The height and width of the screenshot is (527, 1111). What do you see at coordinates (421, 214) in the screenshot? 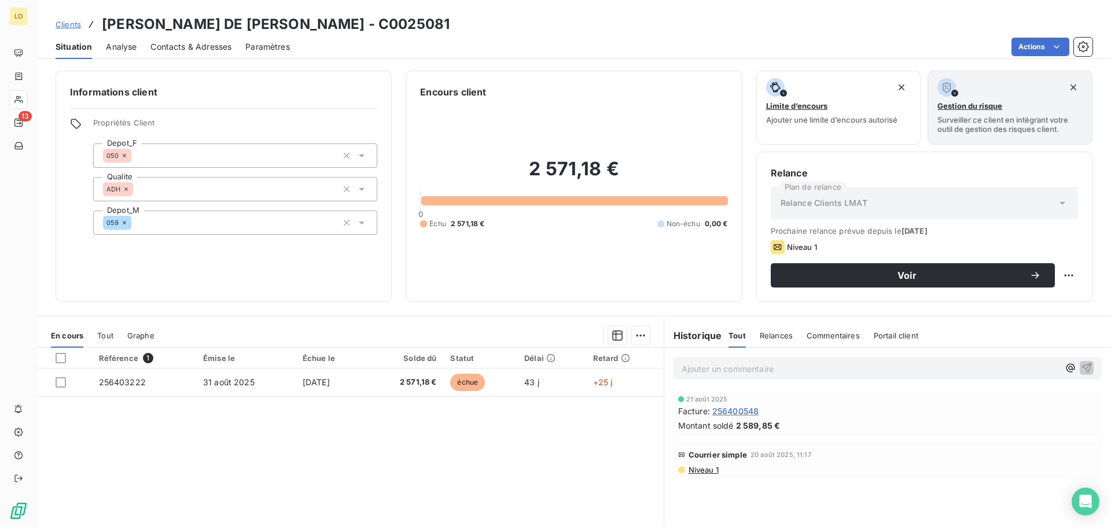
I see `span: 0` at bounding box center [421, 214].